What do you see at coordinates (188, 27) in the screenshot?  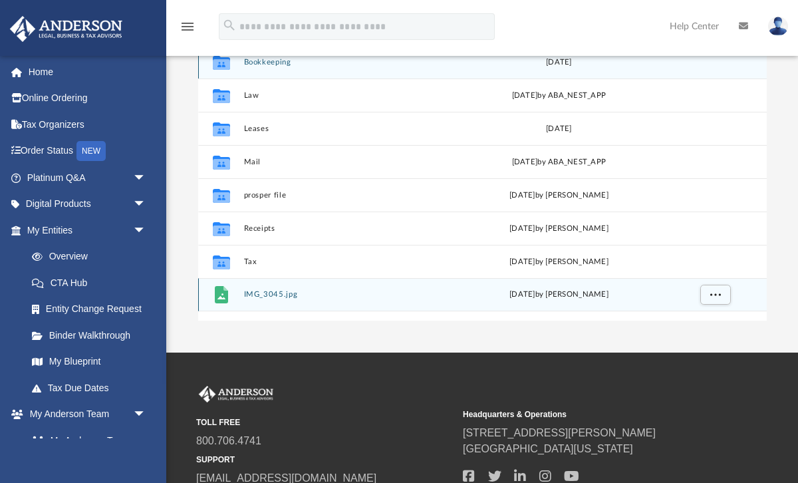 I see `i: menu` at bounding box center [188, 27].